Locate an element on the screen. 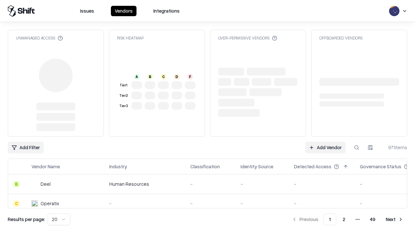 The width and height of the screenshot is (415, 233). div: Classification is located at coordinates (205, 167).